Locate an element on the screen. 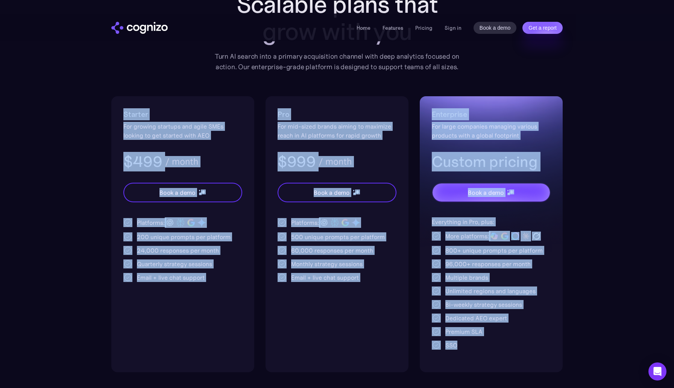  div: Monthly strategy sessions is located at coordinates (327, 264).